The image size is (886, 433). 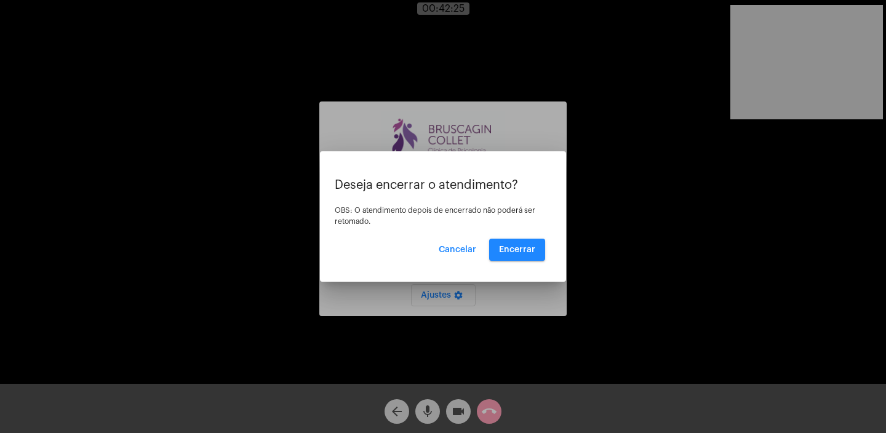 What do you see at coordinates (457, 250) in the screenshot?
I see `button: Cancelar` at bounding box center [457, 250].